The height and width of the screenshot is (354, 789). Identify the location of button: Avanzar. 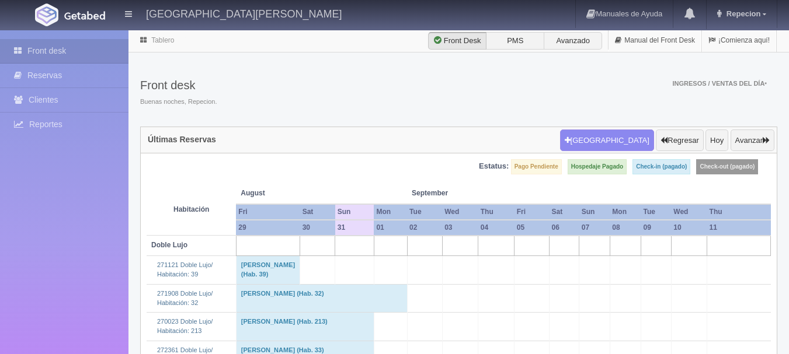
(752, 141).